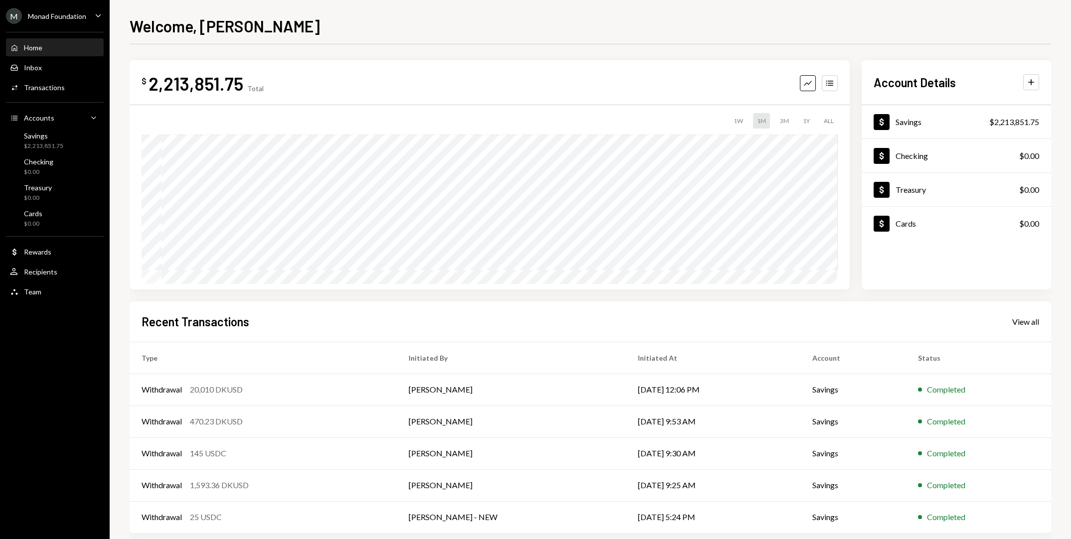  What do you see at coordinates (785, 121) in the screenshot?
I see `div: 3M` at bounding box center [785, 121].